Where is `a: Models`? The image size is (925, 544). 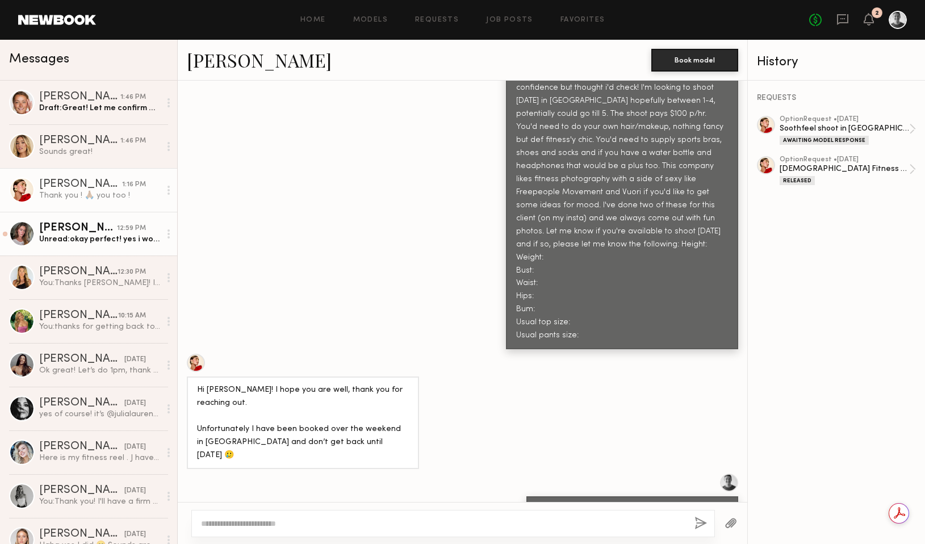 a: Models is located at coordinates (370, 20).